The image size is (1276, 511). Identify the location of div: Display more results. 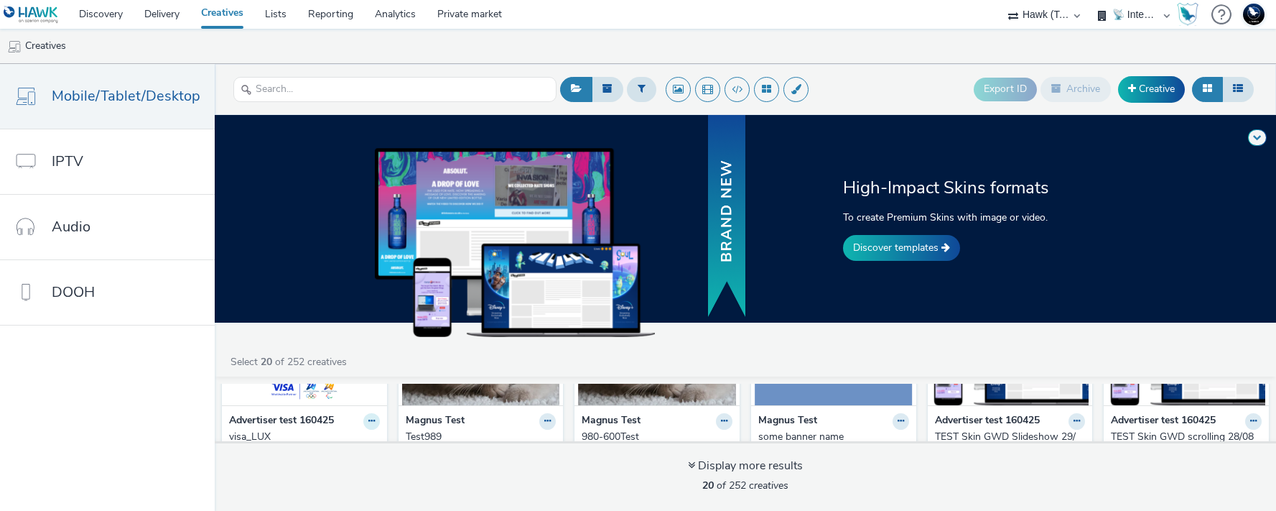
(746, 465).